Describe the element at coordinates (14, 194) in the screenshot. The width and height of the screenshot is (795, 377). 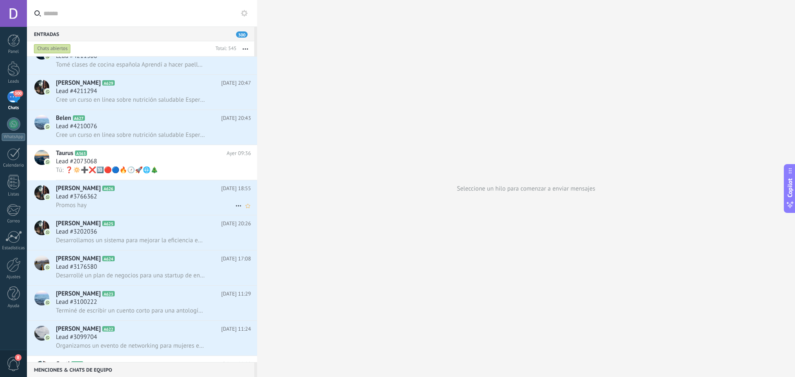
I see `div: Listas` at that location.